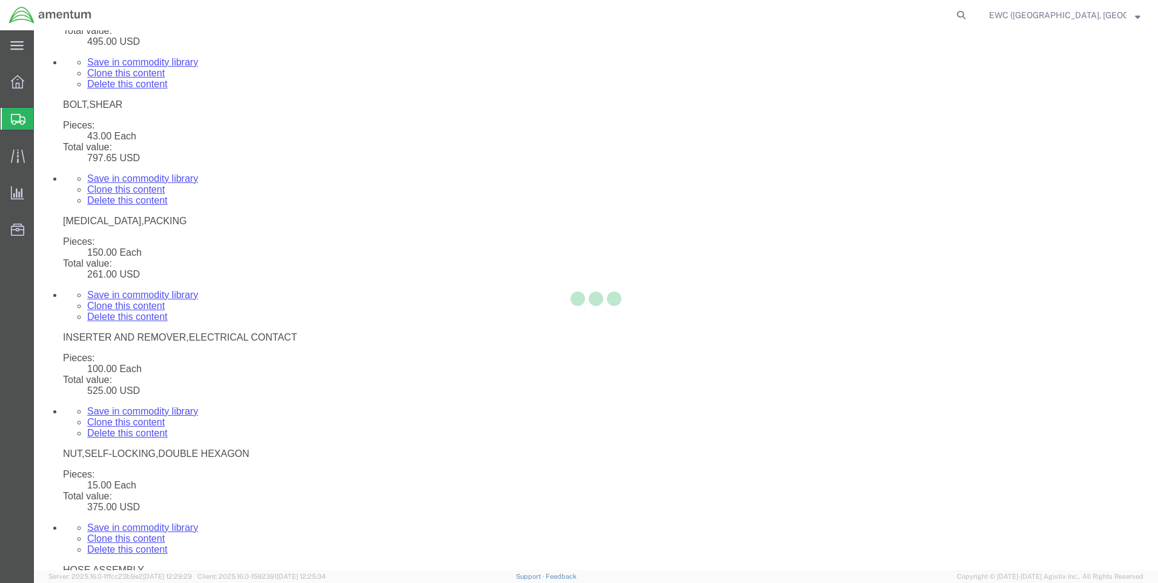 The width and height of the screenshot is (1158, 583). I want to click on a: Feedback, so click(561, 576).